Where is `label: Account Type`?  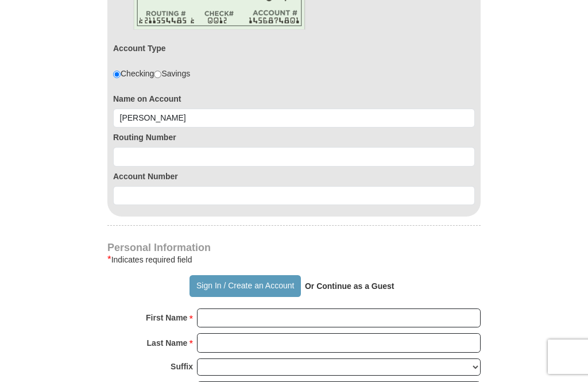
label: Account Type is located at coordinates (139, 48).